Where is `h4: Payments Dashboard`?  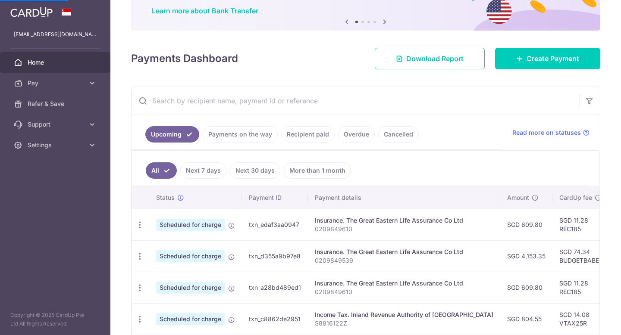
h4: Payments Dashboard is located at coordinates (184, 59).